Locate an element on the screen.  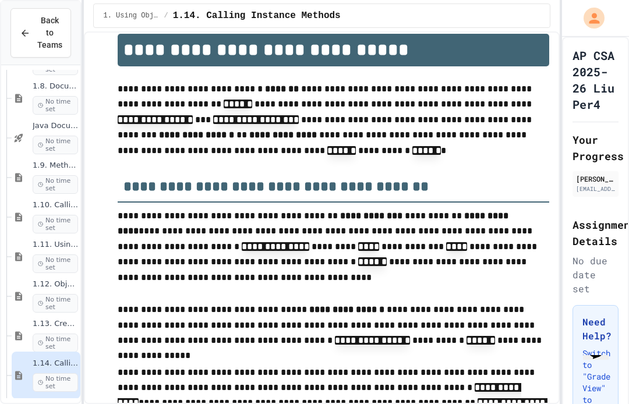
h3: Need Help? is located at coordinates (595, 329).